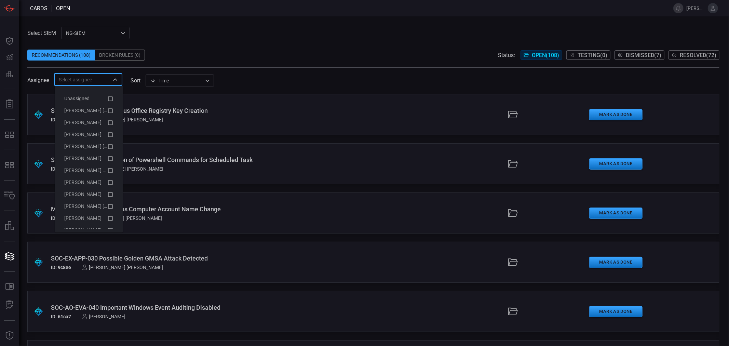  I want to click on span: Dismissed ( 7 ), so click(643, 55).